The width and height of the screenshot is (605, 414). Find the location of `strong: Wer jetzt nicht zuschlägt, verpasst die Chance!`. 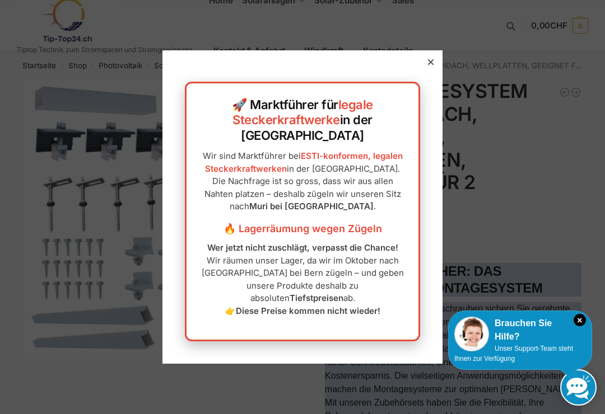

strong: Wer jetzt nicht zuschlägt, verpasst die Chance! is located at coordinates (302, 247).